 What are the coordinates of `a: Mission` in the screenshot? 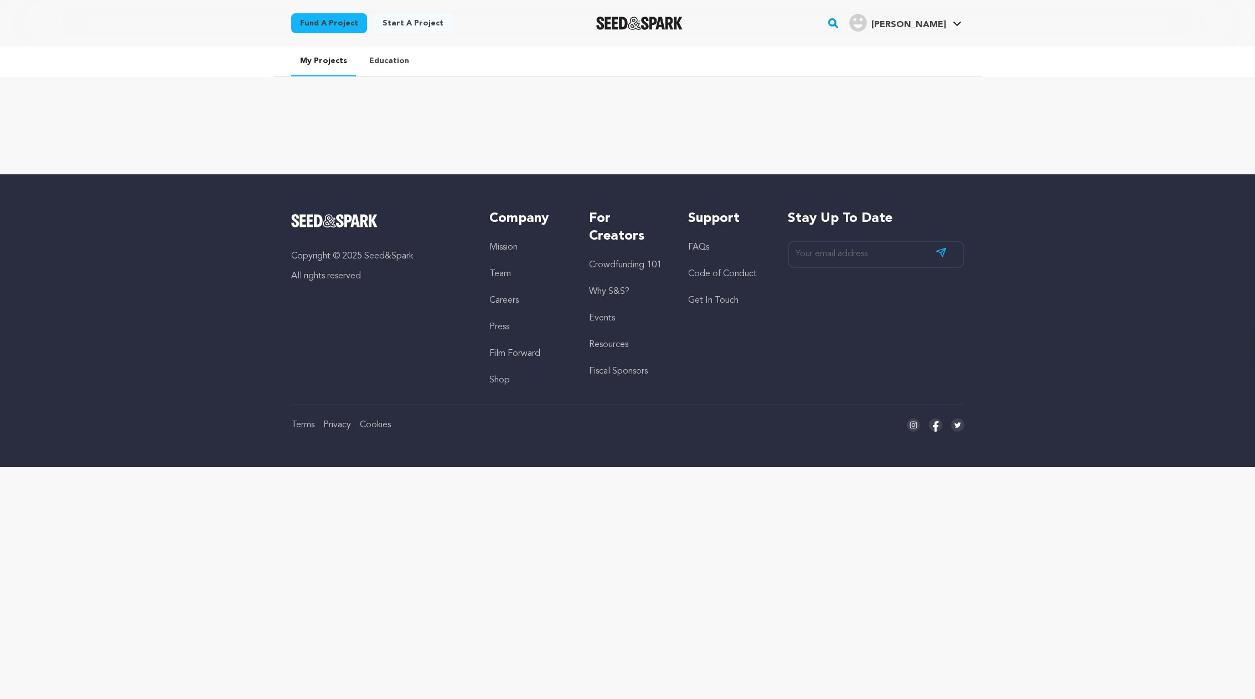 It's located at (503, 247).